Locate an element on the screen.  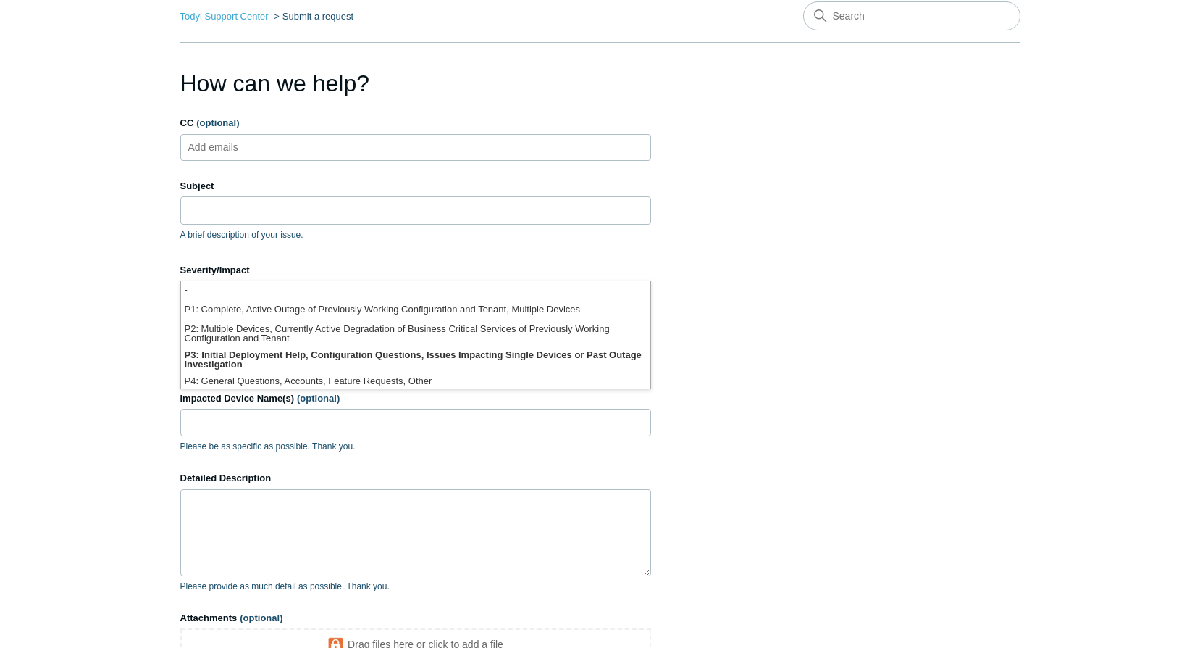
li: P4: General Questions, Accounts, Feature Requests, Other is located at coordinates (416, 382).